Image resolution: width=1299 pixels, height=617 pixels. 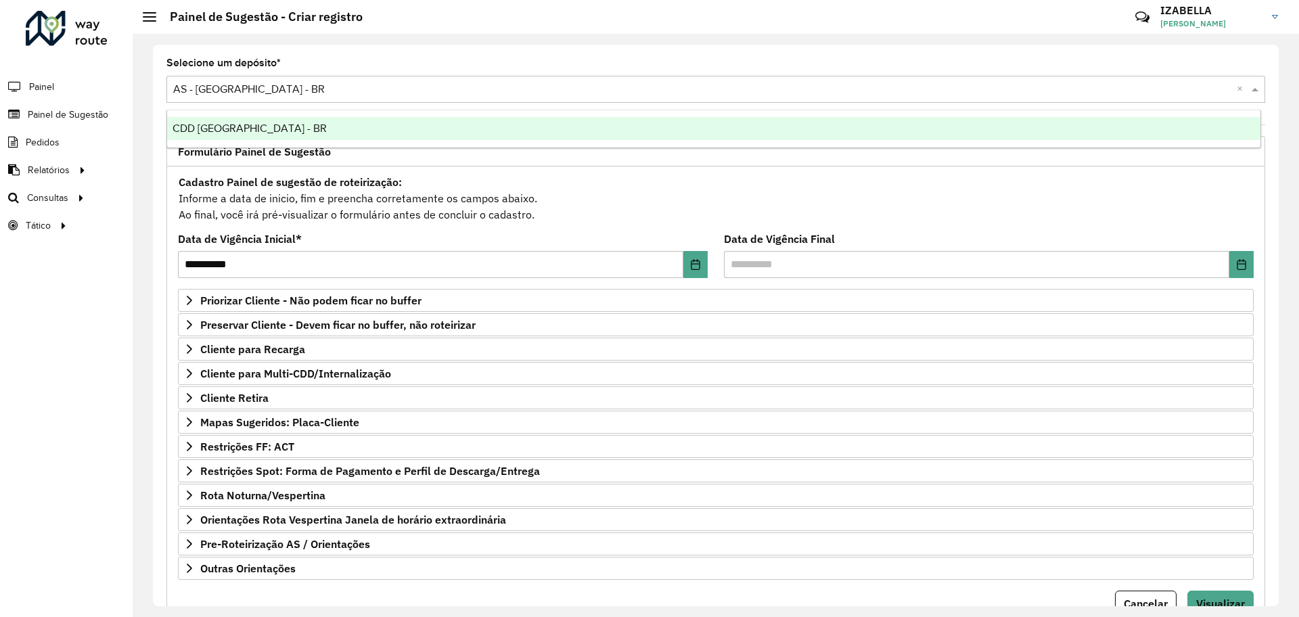 I want to click on span: Cliente Retira, so click(x=234, y=398).